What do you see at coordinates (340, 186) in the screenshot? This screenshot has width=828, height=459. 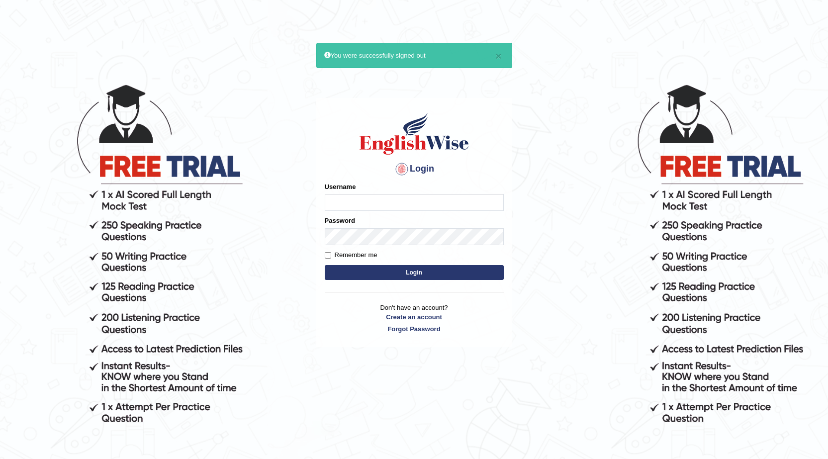 I see `label: Username` at bounding box center [340, 186].